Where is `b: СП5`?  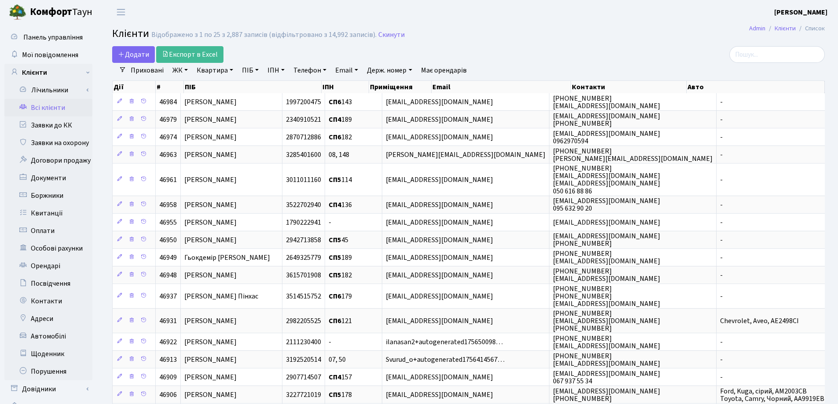
b: СП5 is located at coordinates (335, 240).